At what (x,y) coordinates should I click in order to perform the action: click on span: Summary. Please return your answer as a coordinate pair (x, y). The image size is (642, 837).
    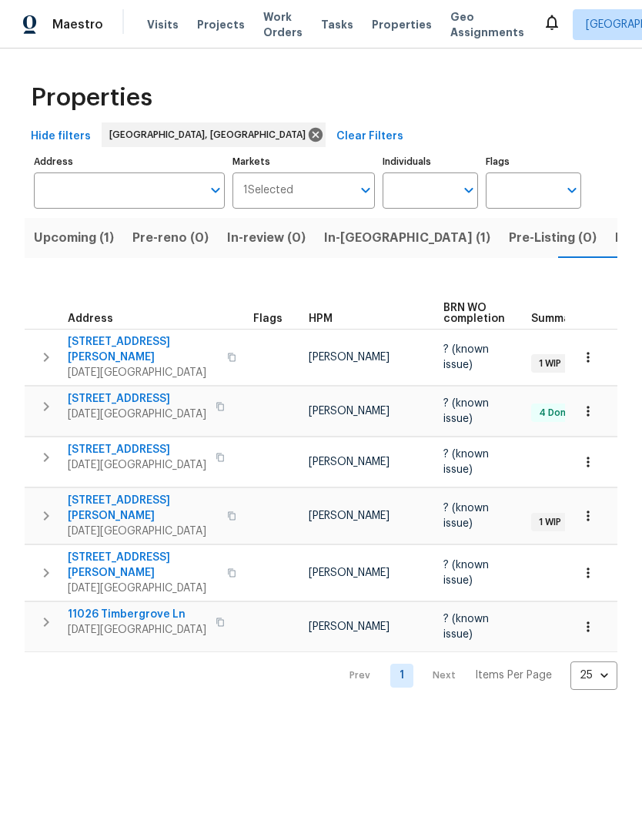
    Looking at the image, I should click on (556, 319).